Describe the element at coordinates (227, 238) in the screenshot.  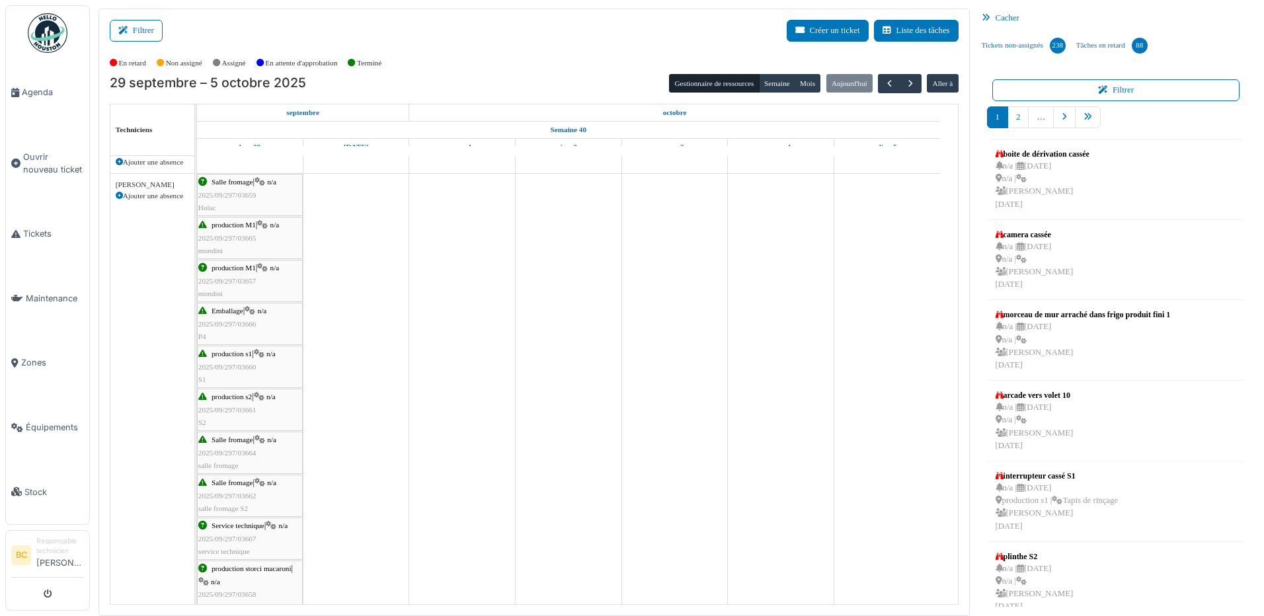
I see `span: 2025/09/297/03665` at that location.